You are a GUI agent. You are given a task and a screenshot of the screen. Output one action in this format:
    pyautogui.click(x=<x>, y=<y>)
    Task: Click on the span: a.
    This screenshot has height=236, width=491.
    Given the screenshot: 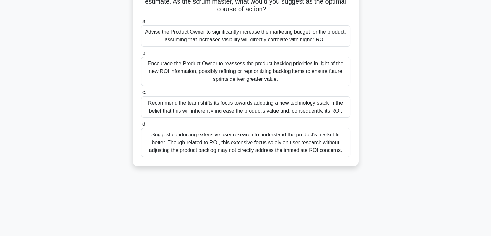 What is the action you would take?
    pyautogui.click(x=144, y=21)
    